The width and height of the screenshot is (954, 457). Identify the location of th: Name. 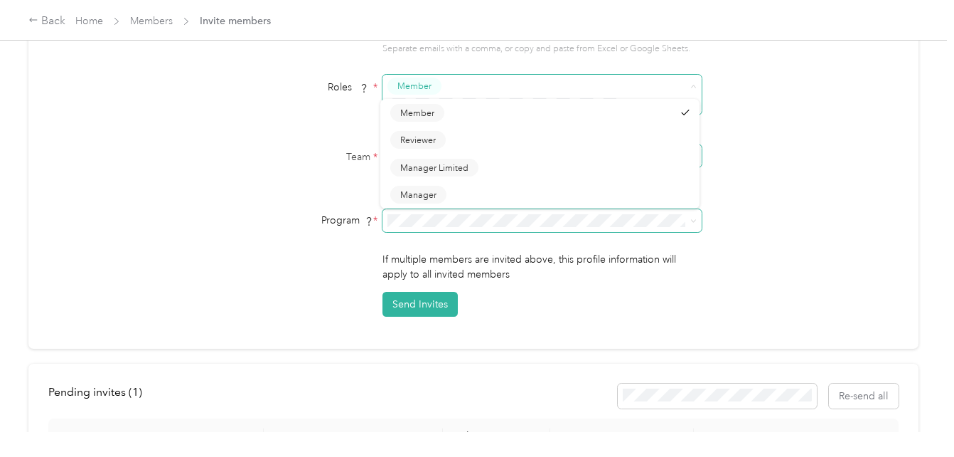
(156, 436).